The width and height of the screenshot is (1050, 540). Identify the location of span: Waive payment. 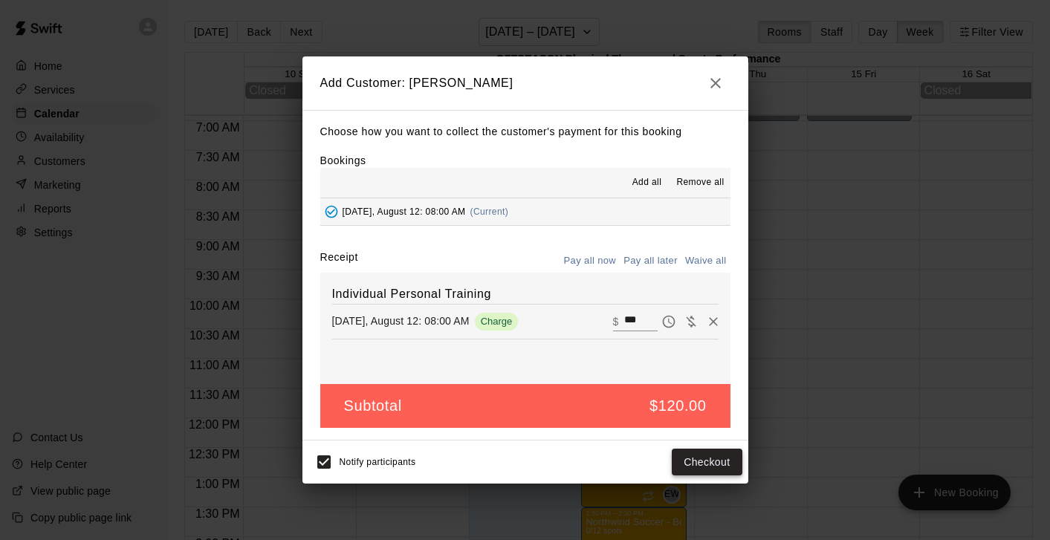
(691, 320).